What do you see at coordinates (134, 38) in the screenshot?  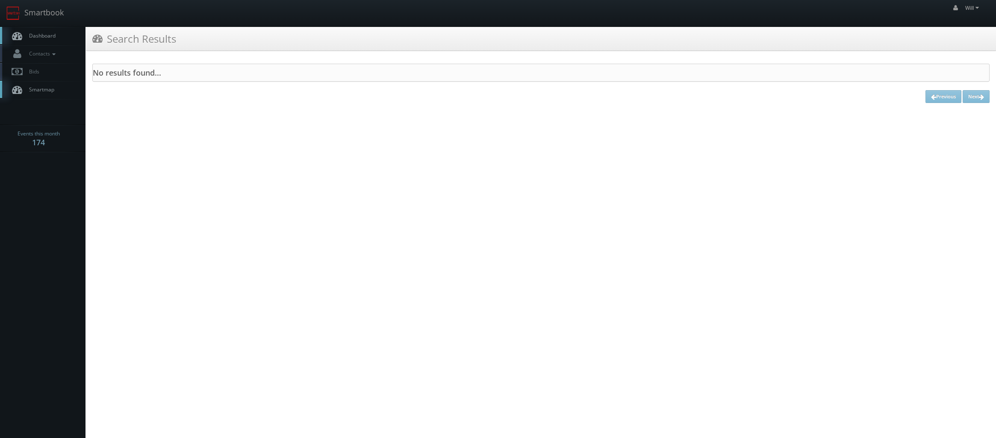 I see `h3: Search Results` at bounding box center [134, 38].